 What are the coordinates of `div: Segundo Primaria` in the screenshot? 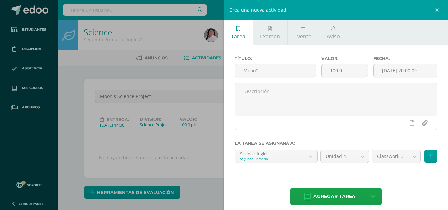 It's located at (270, 159).